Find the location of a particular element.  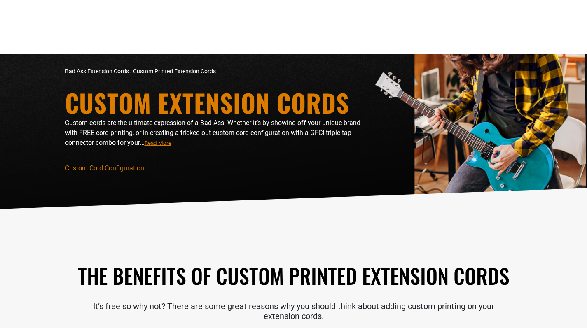

span: Read More is located at coordinates (158, 143).